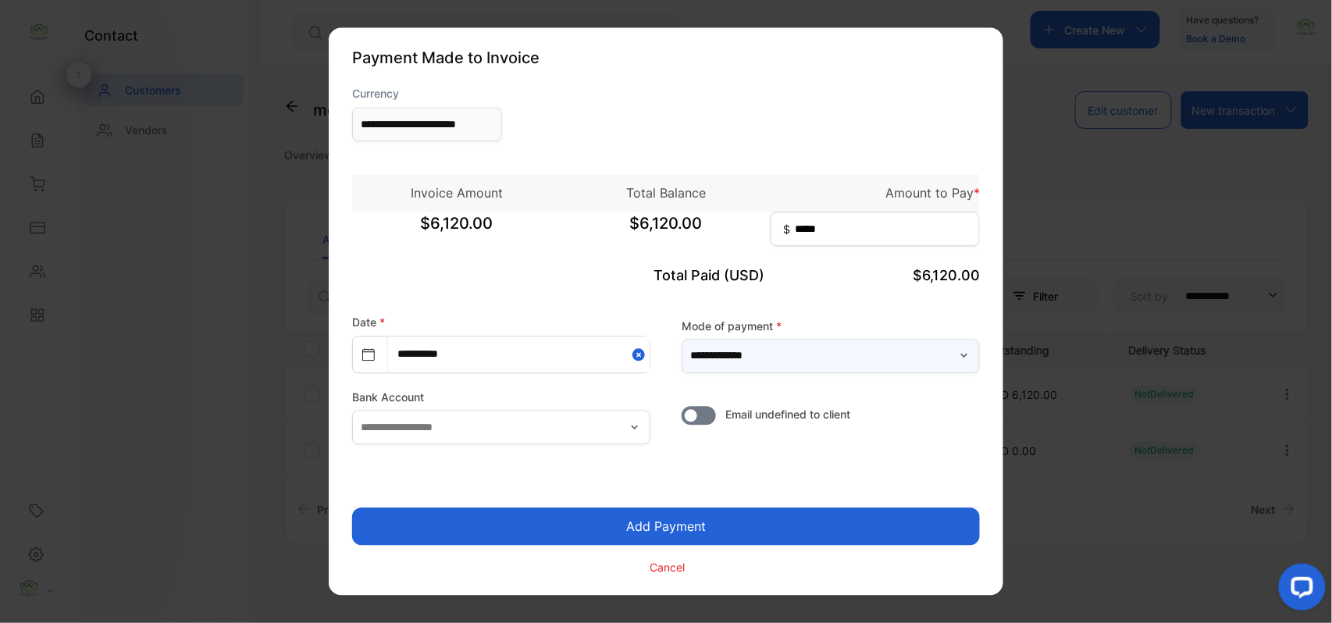 The image size is (1332, 623). What do you see at coordinates (875, 194) in the screenshot?
I see `p: Amount to Pay` at bounding box center [875, 194].